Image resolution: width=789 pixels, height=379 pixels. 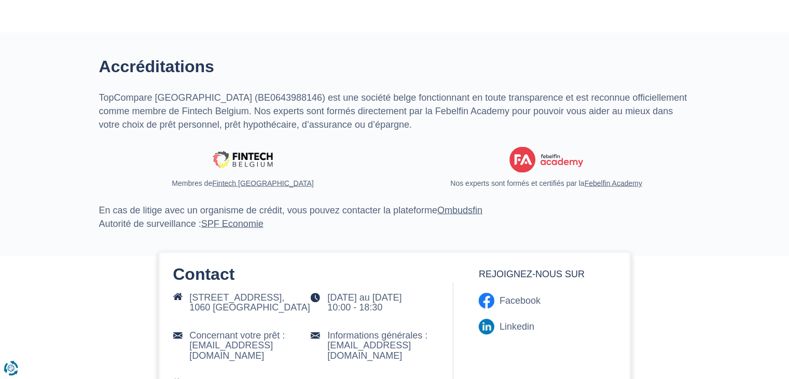 What do you see at coordinates (548, 326) in the screenshot?
I see `a: Linkedin` at bounding box center [548, 326].